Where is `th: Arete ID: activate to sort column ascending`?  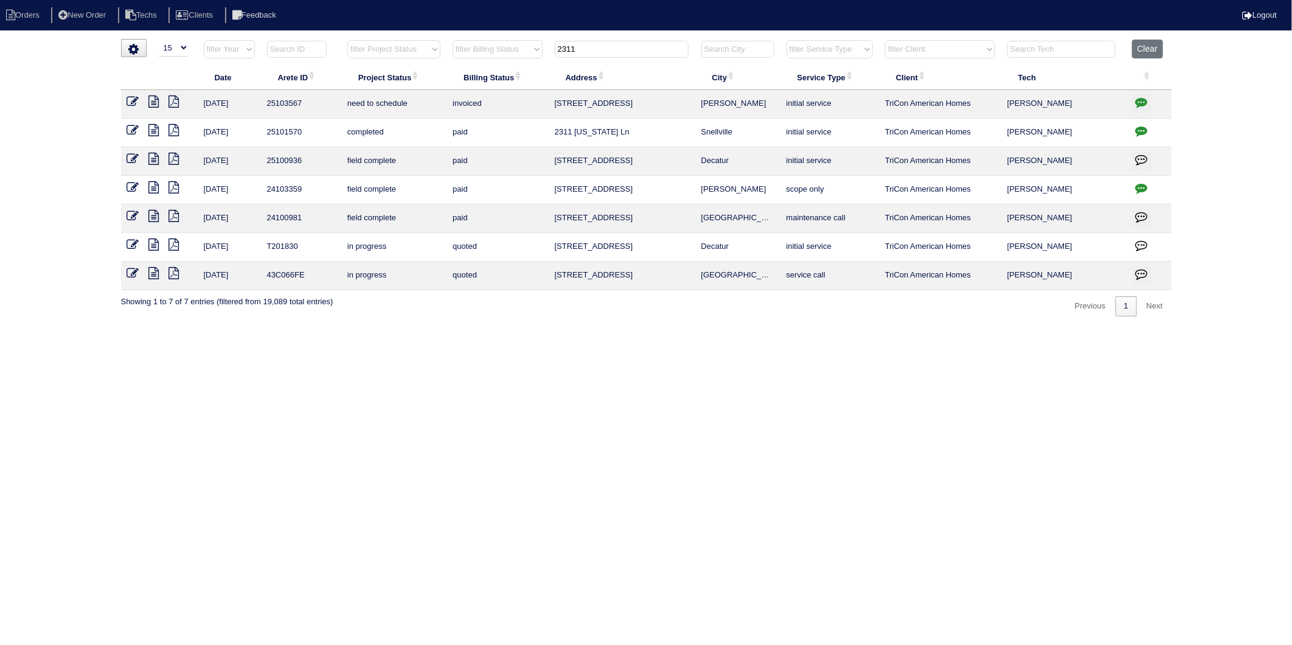 th: Arete ID: activate to sort column ascending is located at coordinates (301, 77).